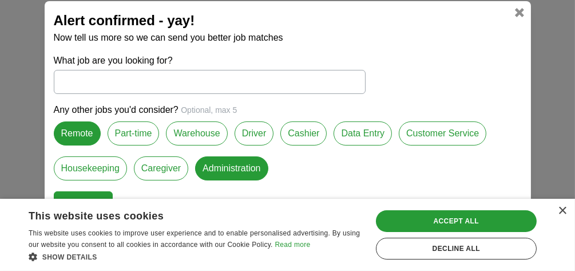  I want to click on label: Warehouse, so click(196, 133).